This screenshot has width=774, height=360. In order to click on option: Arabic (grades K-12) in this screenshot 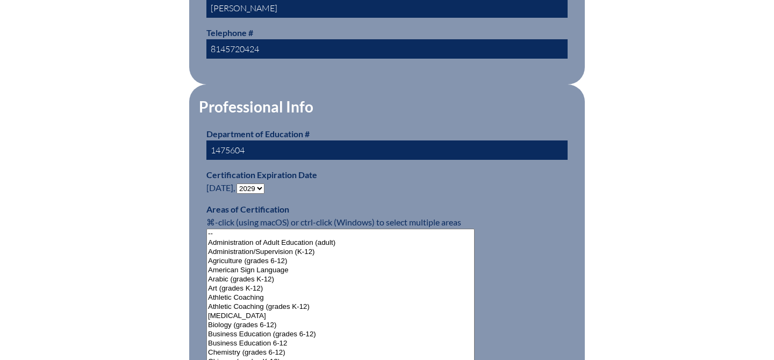, I will do `click(340, 279)`.